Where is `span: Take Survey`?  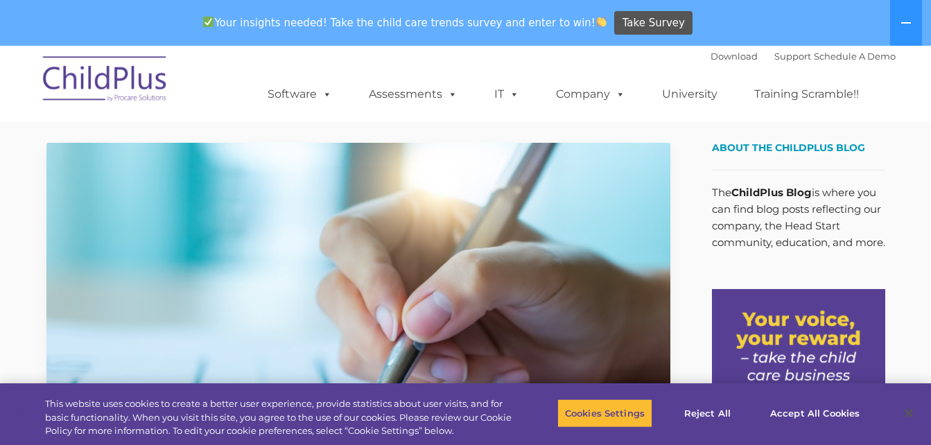
span: Take Survey is located at coordinates (654, 23).